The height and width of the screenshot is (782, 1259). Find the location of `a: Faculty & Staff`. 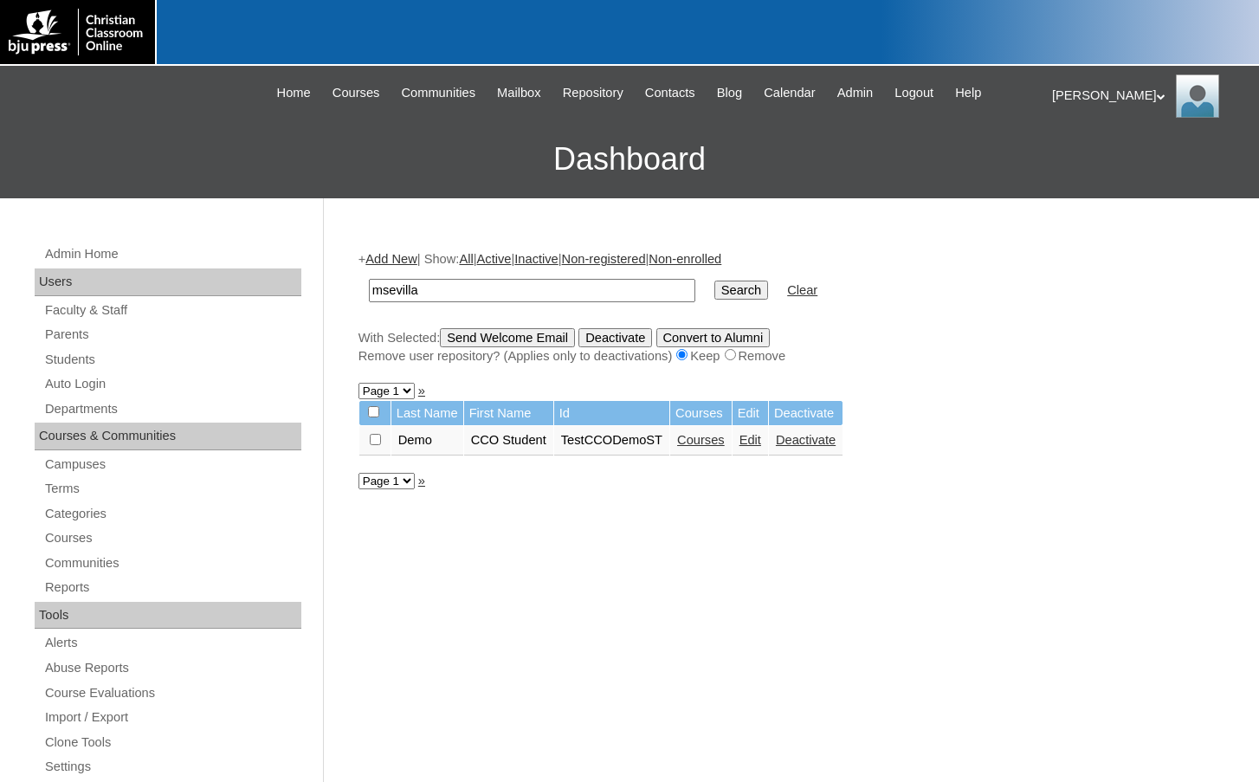

a: Faculty & Staff is located at coordinates (172, 310).